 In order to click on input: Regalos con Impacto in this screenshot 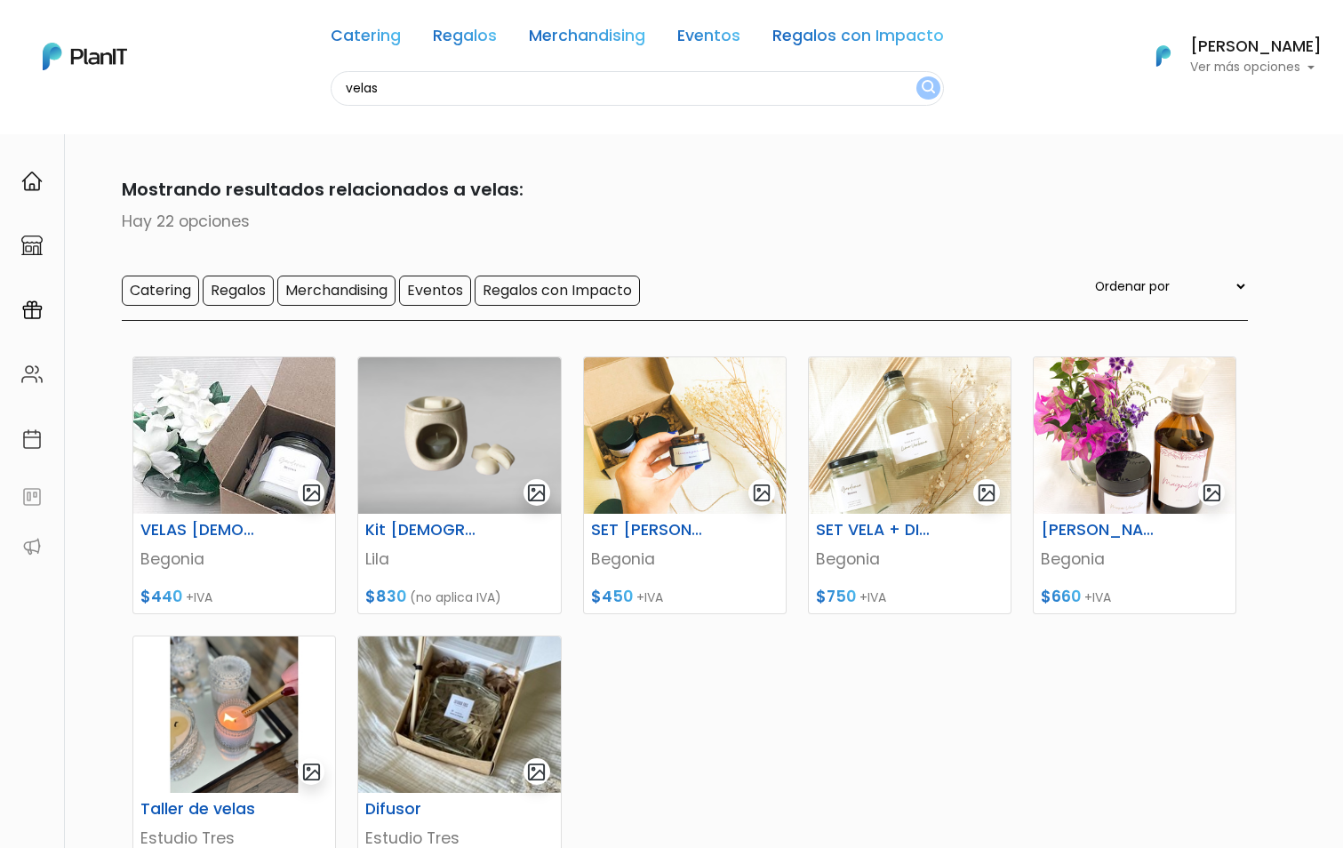, I will do `click(557, 291)`.